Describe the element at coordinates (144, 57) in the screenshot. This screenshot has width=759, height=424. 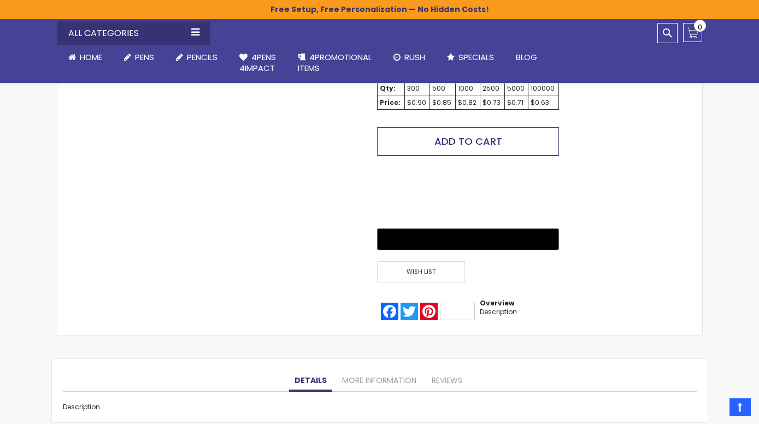
I see `span: Pens` at that location.